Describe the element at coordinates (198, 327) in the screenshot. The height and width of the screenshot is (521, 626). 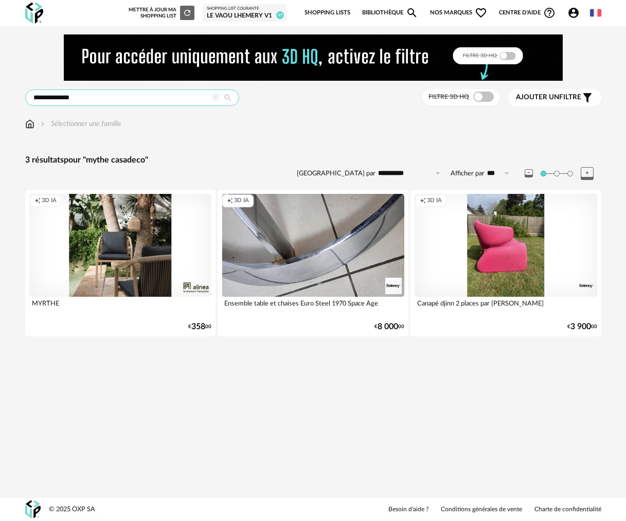
I see `span: 358` at that location.